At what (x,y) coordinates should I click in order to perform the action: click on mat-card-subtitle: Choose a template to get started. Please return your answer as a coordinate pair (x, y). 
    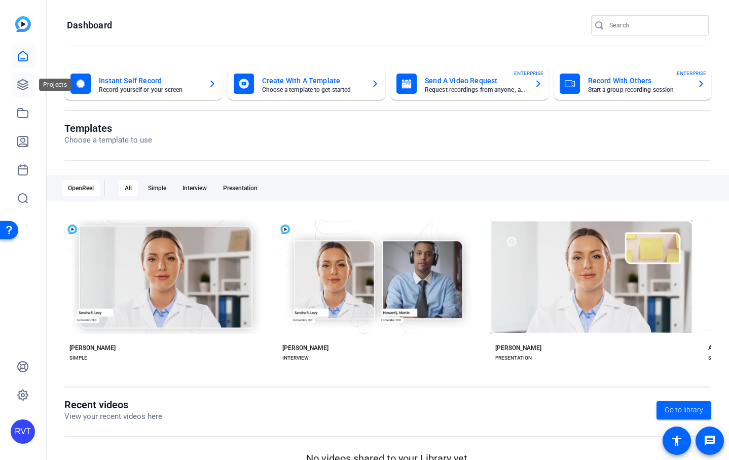
    Looking at the image, I should click on (313, 90).